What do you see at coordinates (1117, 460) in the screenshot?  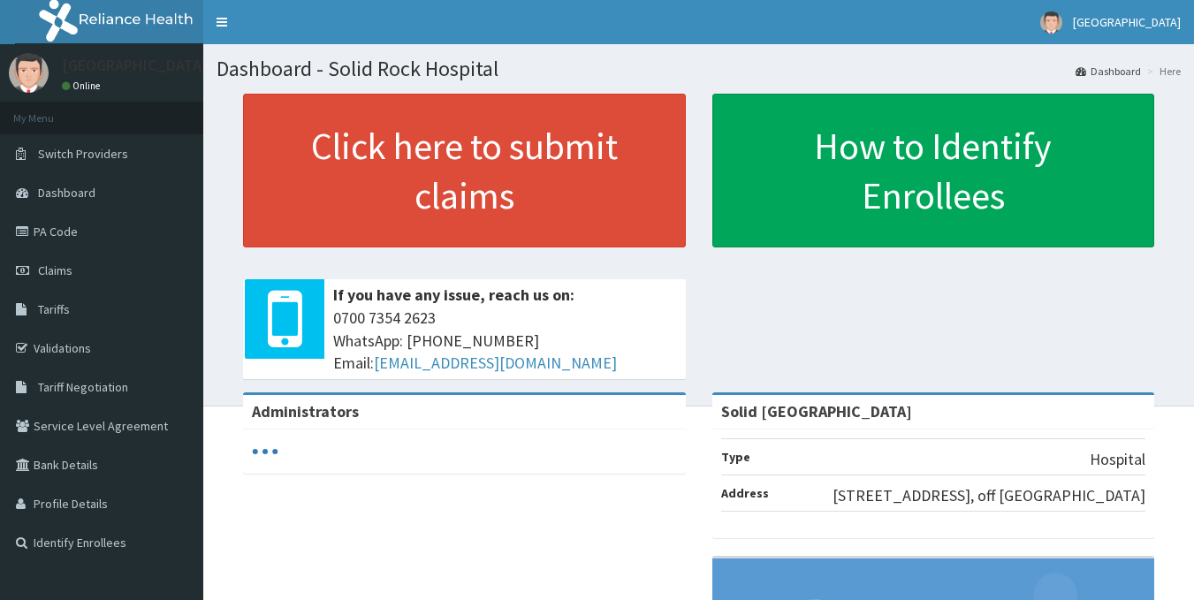 I see `p: Hospital` at bounding box center [1117, 460].